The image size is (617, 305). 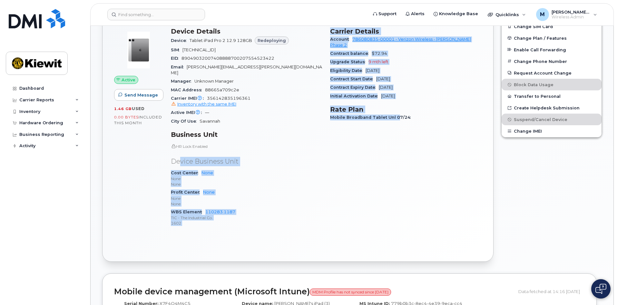 I want to click on span: 1.46 GB, so click(x=123, y=109).